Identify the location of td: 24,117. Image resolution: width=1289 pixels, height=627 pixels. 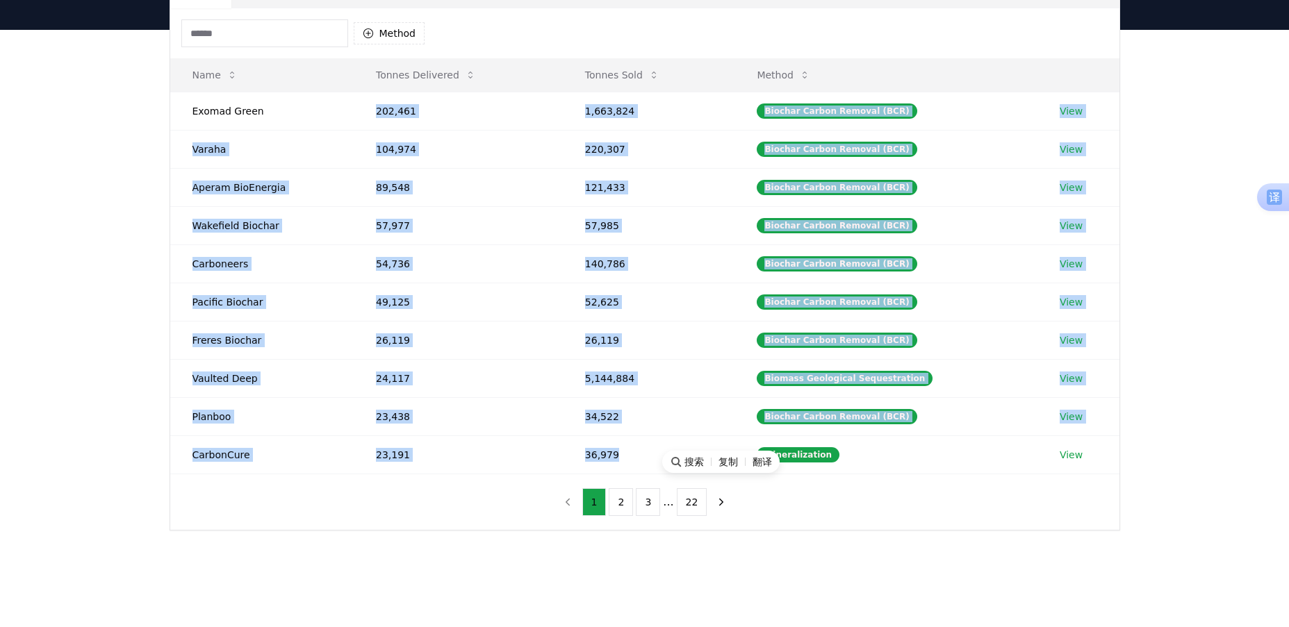
(458, 378).